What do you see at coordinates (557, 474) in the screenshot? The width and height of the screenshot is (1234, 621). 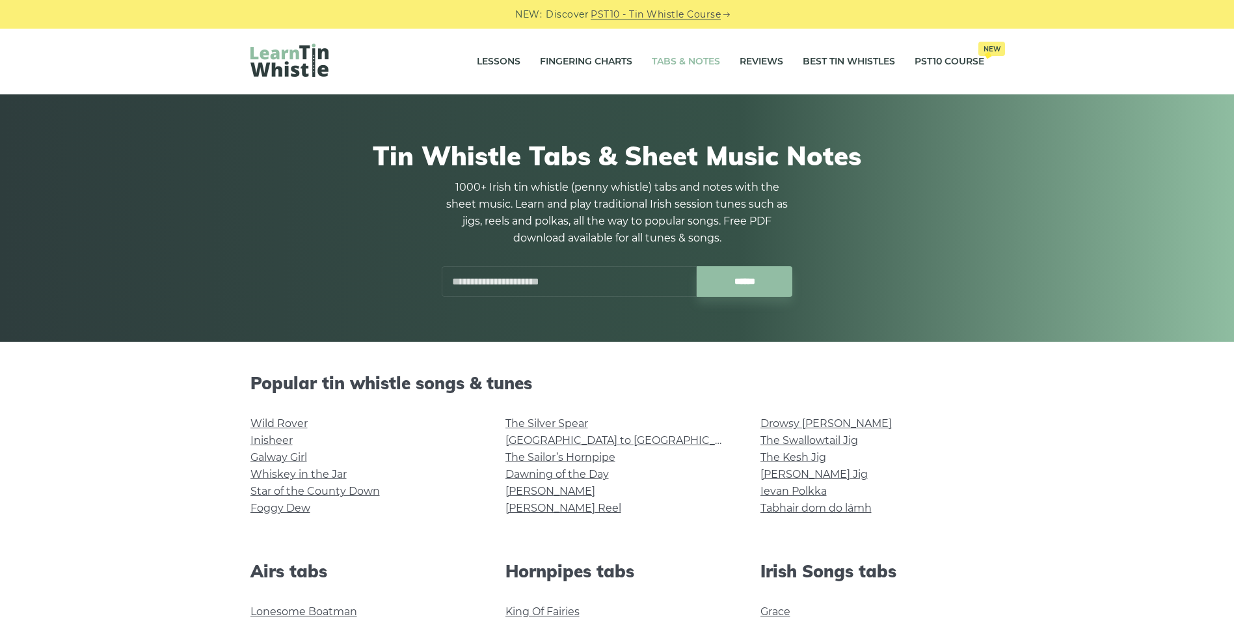 I see `a: Dawning of the Day` at bounding box center [557, 474].